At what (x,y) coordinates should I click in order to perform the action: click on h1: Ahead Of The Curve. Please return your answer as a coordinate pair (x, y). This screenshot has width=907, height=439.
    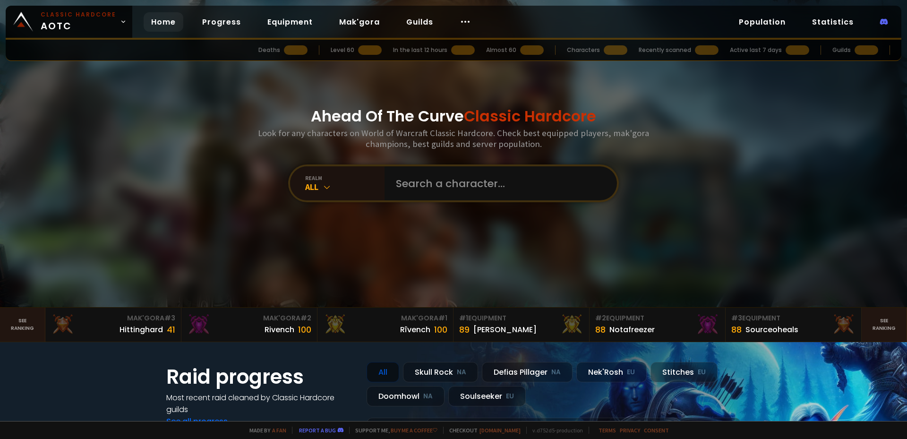
    Looking at the image, I should click on (453, 116).